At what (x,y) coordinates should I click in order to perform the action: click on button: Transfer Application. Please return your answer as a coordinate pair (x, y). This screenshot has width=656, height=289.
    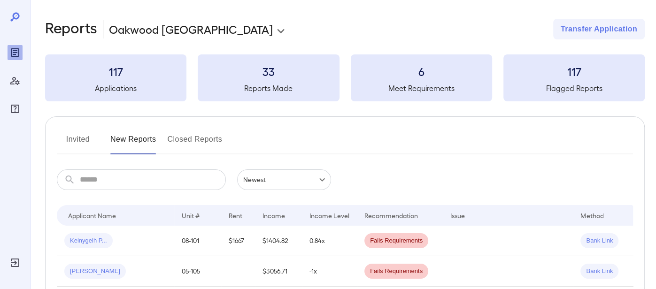
    Looking at the image, I should click on (599, 29).